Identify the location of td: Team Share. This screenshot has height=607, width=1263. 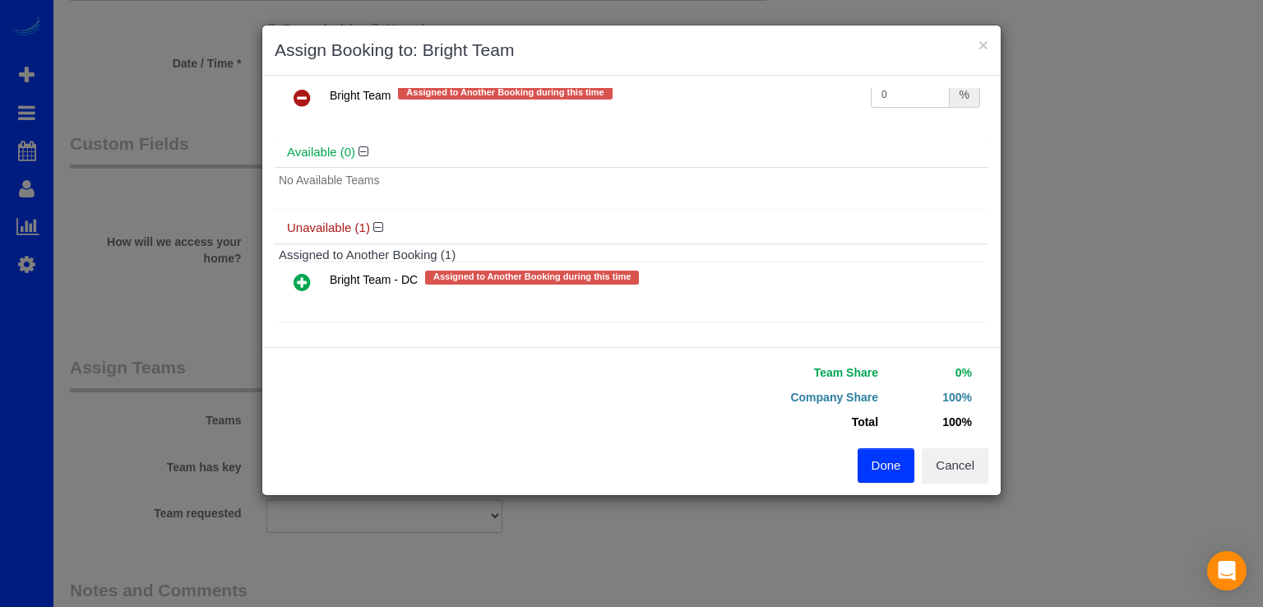
(763, 373).